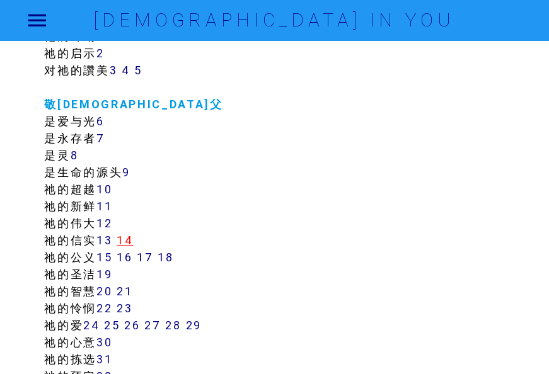 This screenshot has width=549, height=374. Describe the element at coordinates (104, 274) in the screenshot. I see `a: 19` at that location.